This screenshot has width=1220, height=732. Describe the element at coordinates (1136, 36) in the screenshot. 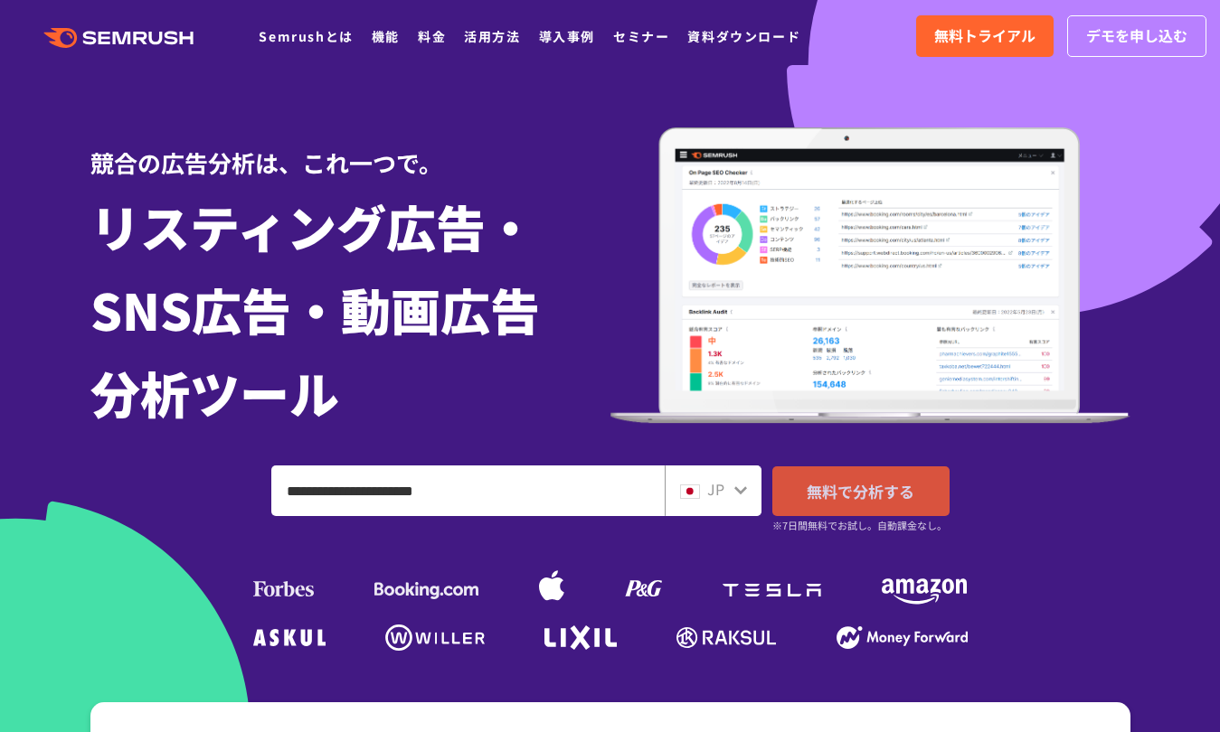

I see `span: デモを申し込む` at that location.